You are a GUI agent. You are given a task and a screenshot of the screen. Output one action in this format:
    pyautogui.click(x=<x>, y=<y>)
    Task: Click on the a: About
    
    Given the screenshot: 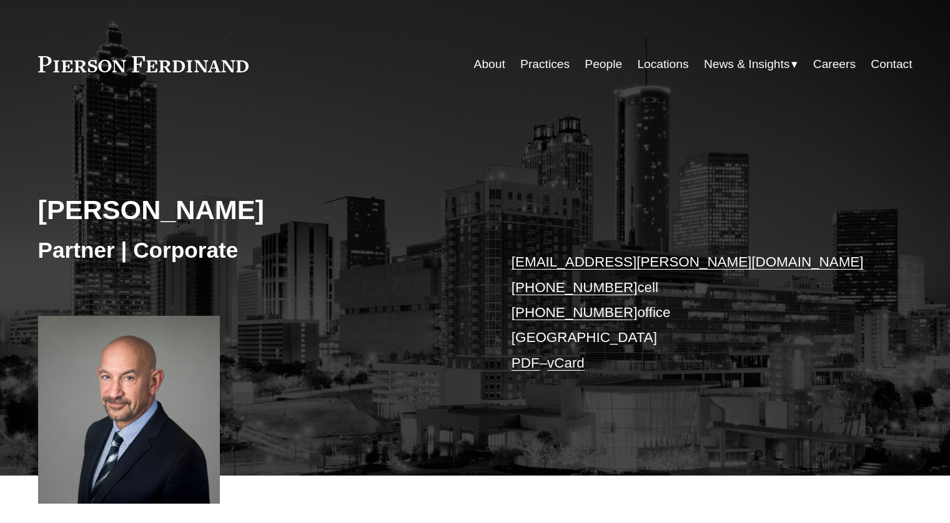 What is the action you would take?
    pyautogui.click(x=490, y=64)
    